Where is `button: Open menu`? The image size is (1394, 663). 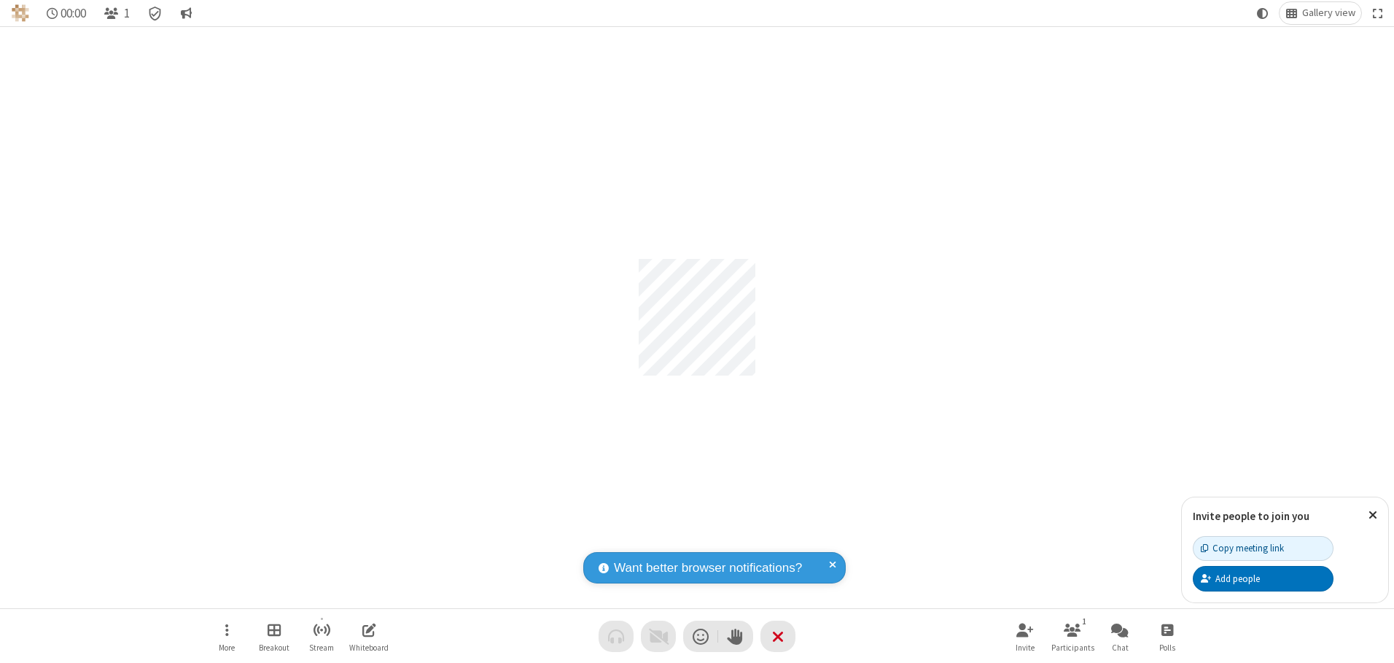
button: Open menu is located at coordinates (227, 636).